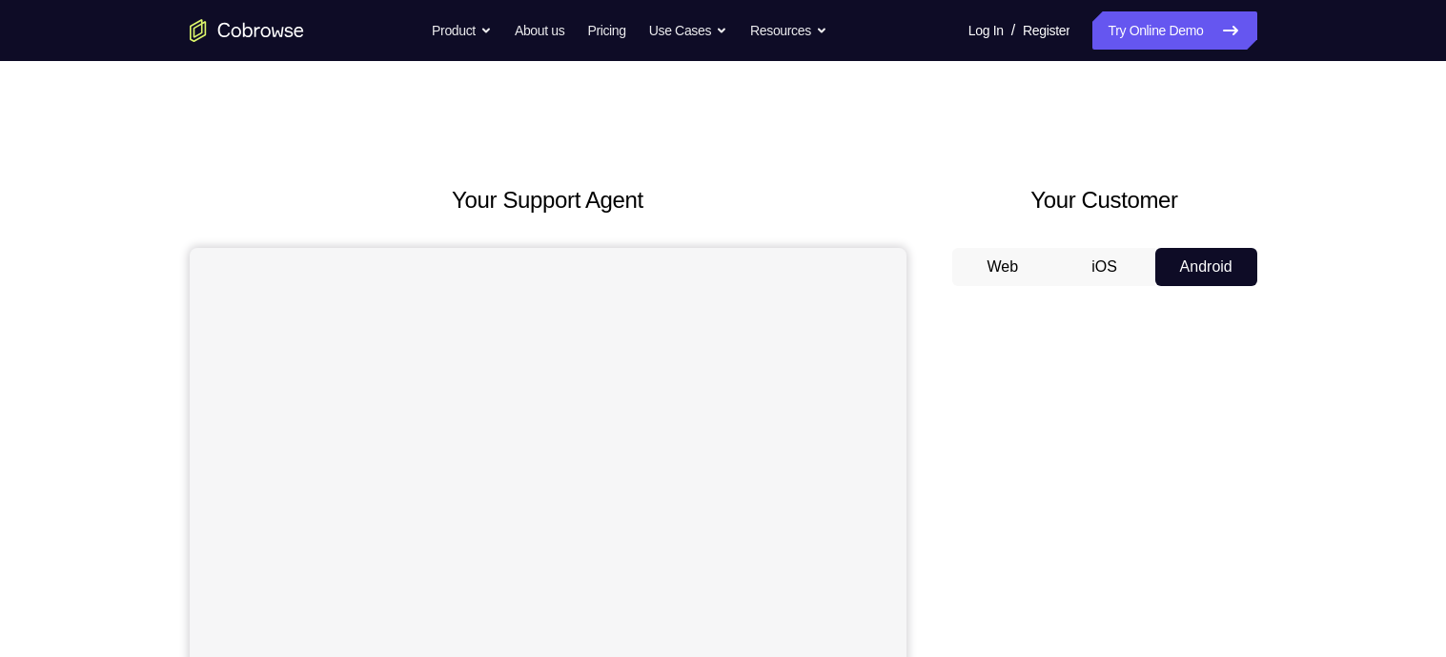 This screenshot has height=657, width=1446. Describe the element at coordinates (986, 31) in the screenshot. I see `a: Log In` at that location.